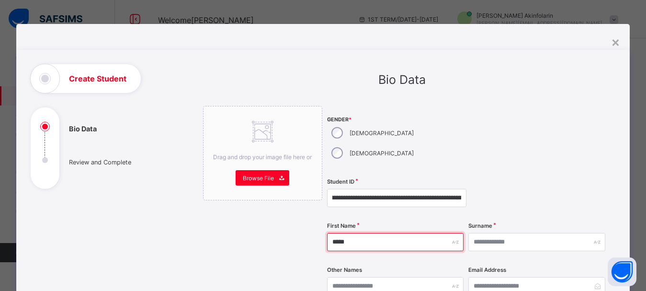 The image size is (646, 291). What do you see at coordinates (262, 153) in the screenshot?
I see `div: Drag and drop your image file here orBrowse File` at bounding box center [262, 153].